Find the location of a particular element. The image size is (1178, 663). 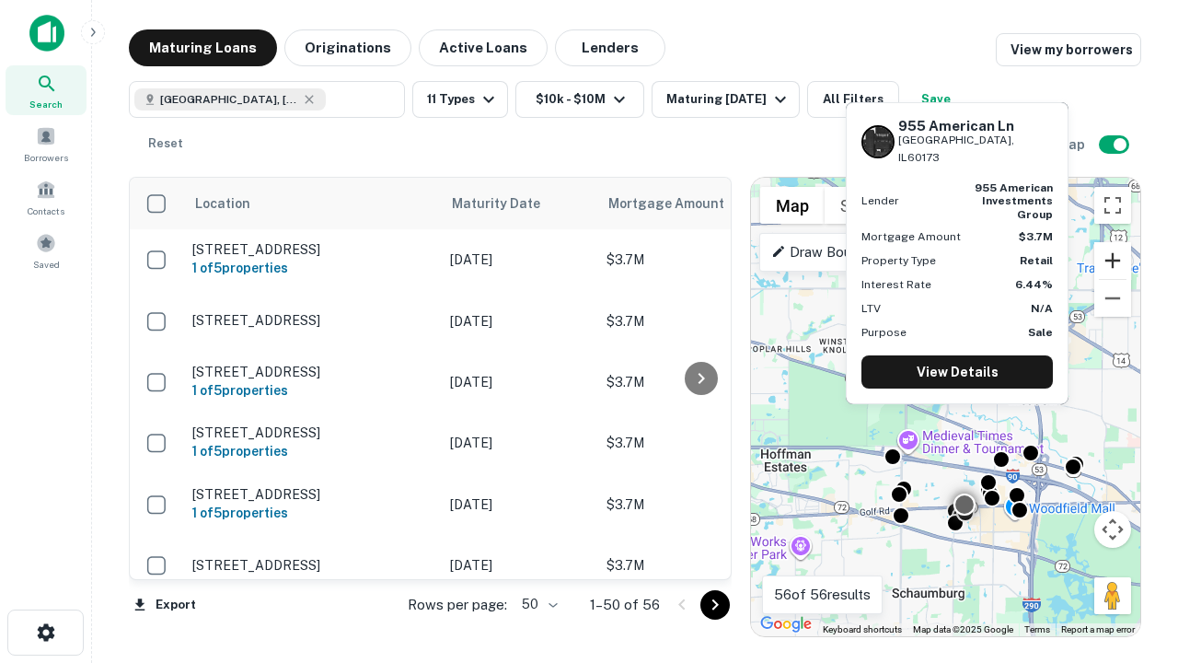

p: Lender is located at coordinates (880, 201).